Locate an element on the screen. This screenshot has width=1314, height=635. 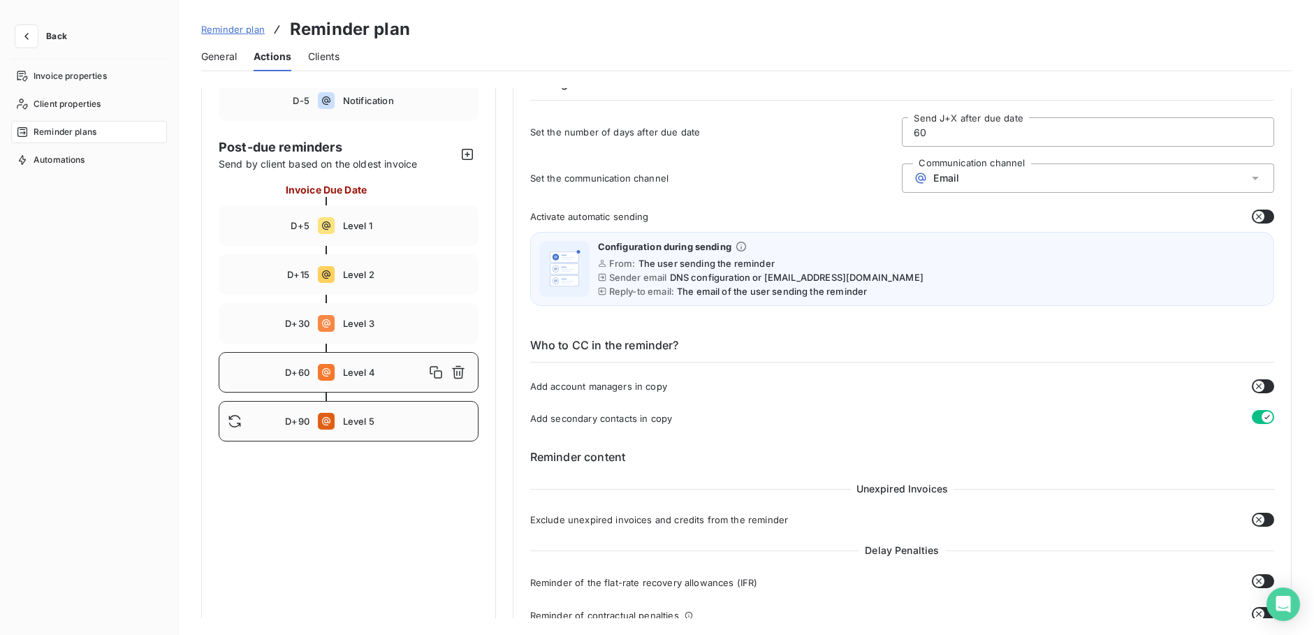
span: Delay Penalties is located at coordinates (902, 550).